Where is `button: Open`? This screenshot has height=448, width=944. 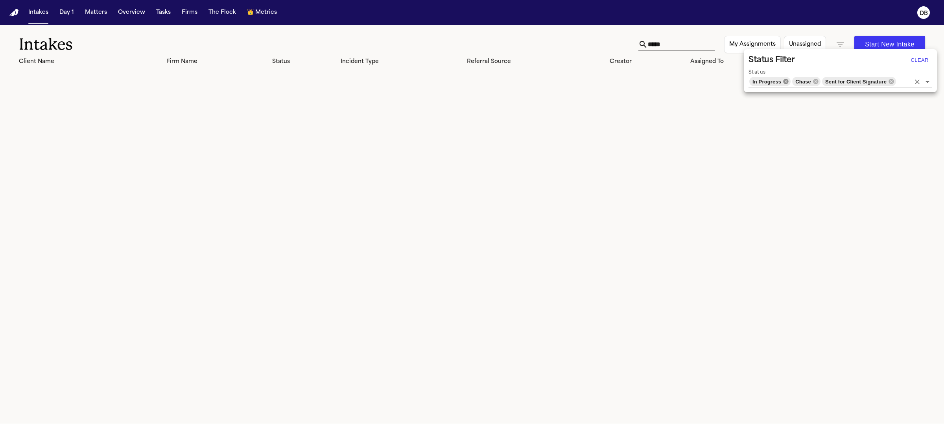
button: Open is located at coordinates (927, 82).